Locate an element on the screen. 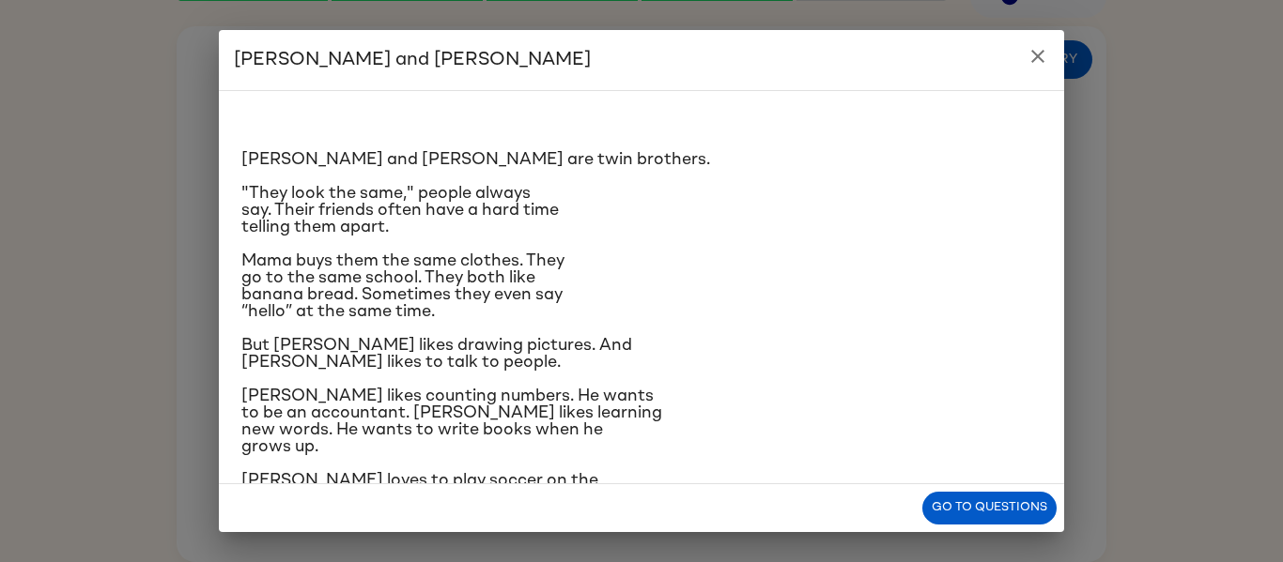 The height and width of the screenshot is (562, 1283). button: Go to questions is located at coordinates (989, 508).